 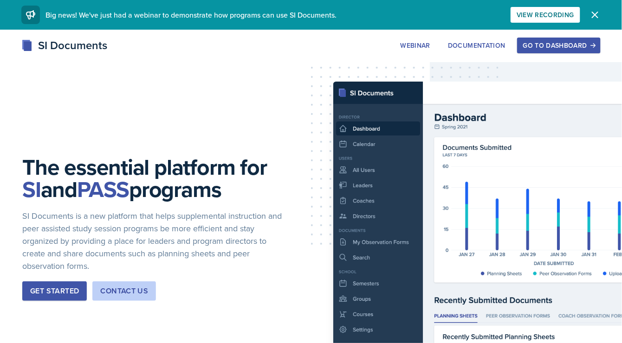 What do you see at coordinates (545, 15) in the screenshot?
I see `button: View Recording` at bounding box center [545, 15].